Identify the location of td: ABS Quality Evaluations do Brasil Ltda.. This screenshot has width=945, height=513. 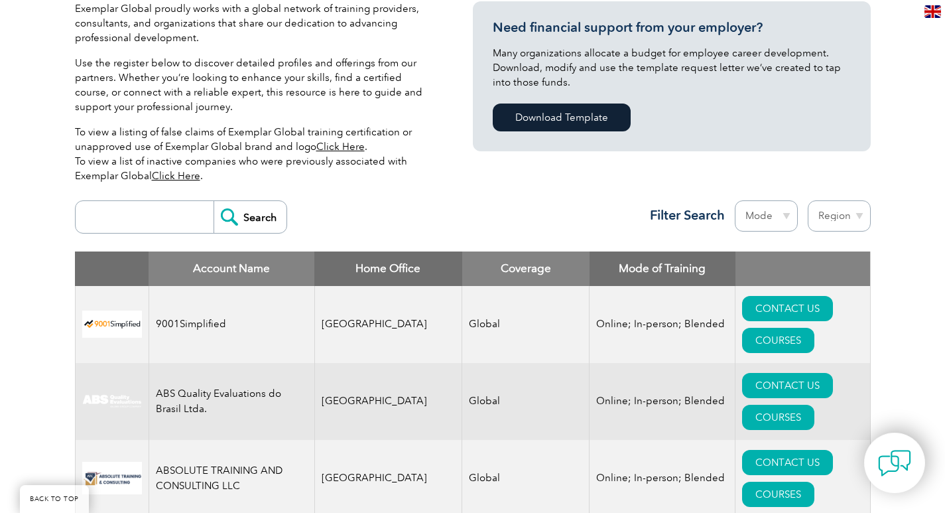
(231, 401).